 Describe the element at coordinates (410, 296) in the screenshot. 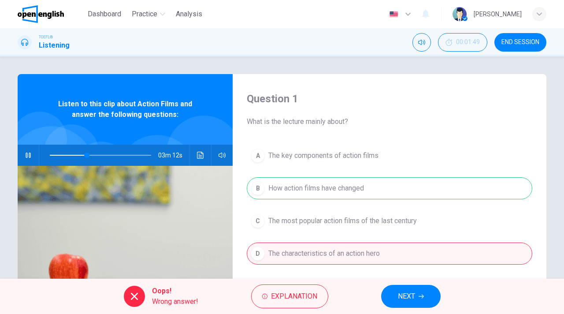

I see `button: NEXT` at that location.